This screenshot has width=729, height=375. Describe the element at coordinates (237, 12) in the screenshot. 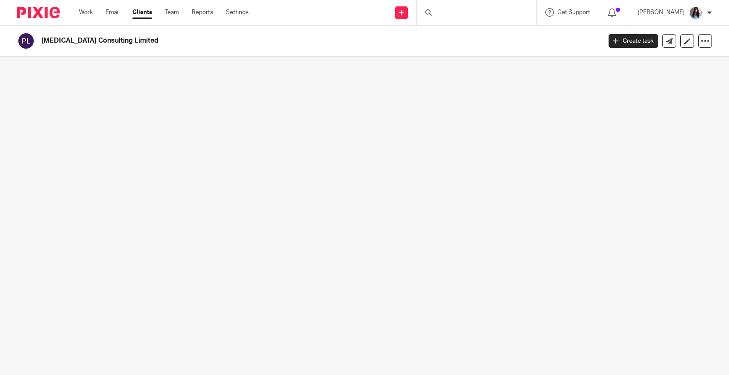

I see `a: Settings` at that location.